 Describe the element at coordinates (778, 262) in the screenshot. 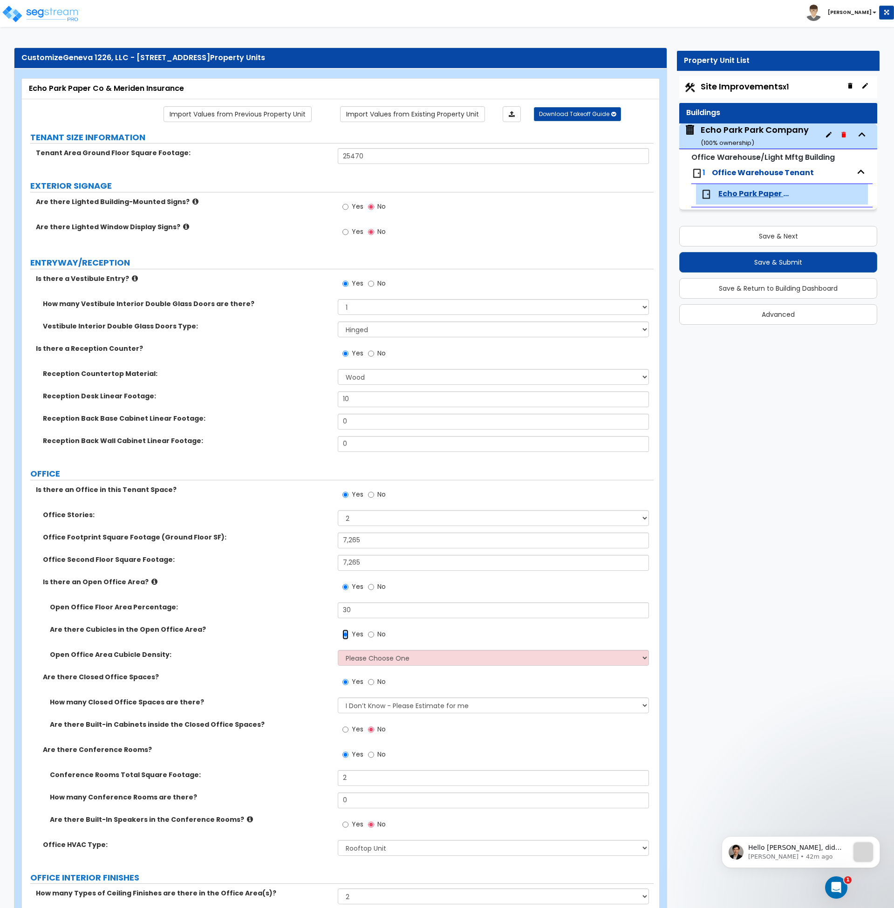

I see `button: Save & Submit` at that location.